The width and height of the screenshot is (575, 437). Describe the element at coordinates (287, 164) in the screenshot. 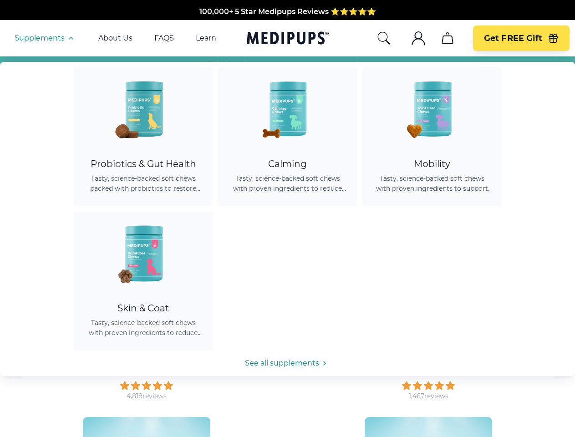

I see `div: Calming` at that location.